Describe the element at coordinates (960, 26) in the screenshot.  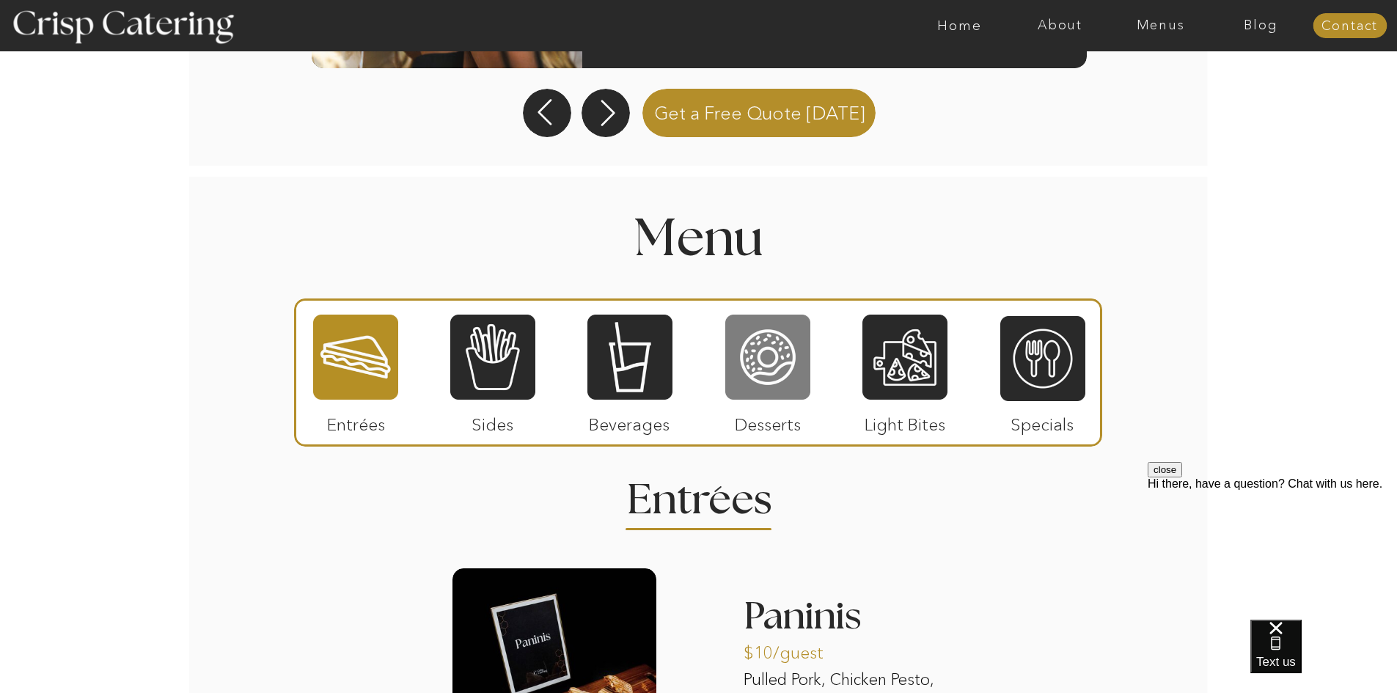
I see `nav: Home` at that location.